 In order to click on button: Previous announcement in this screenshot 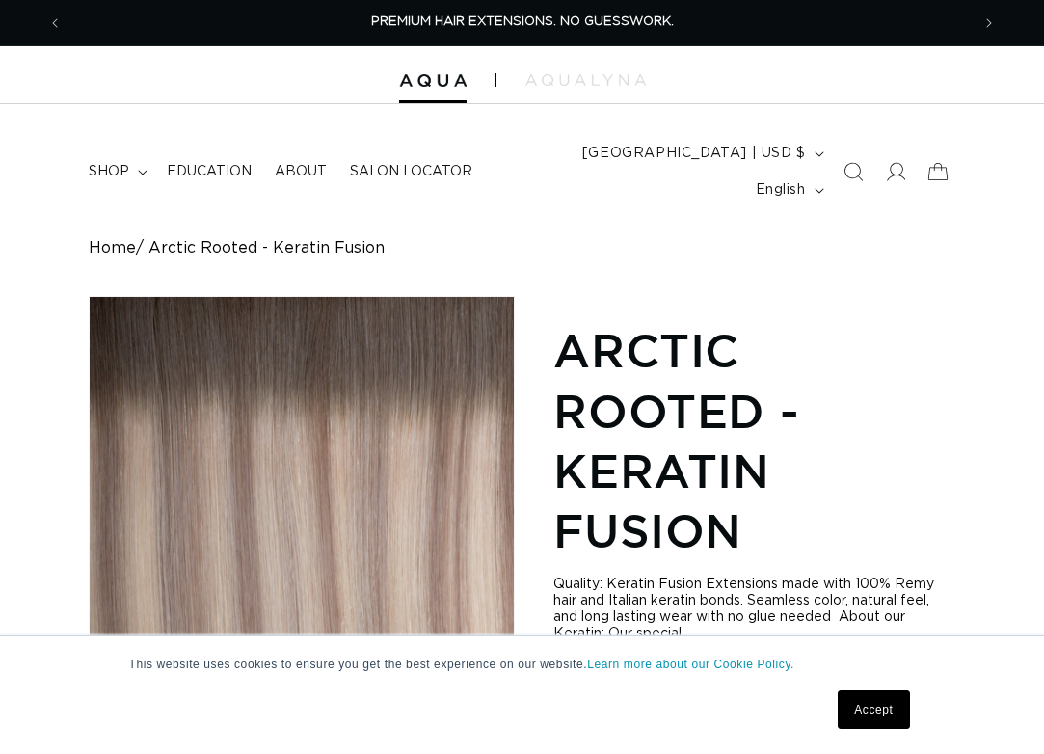, I will do `click(55, 23)`.